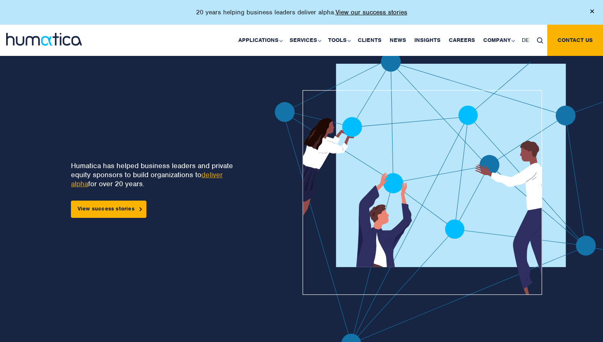 The height and width of the screenshot is (342, 603). I want to click on a: Insights, so click(428, 40).